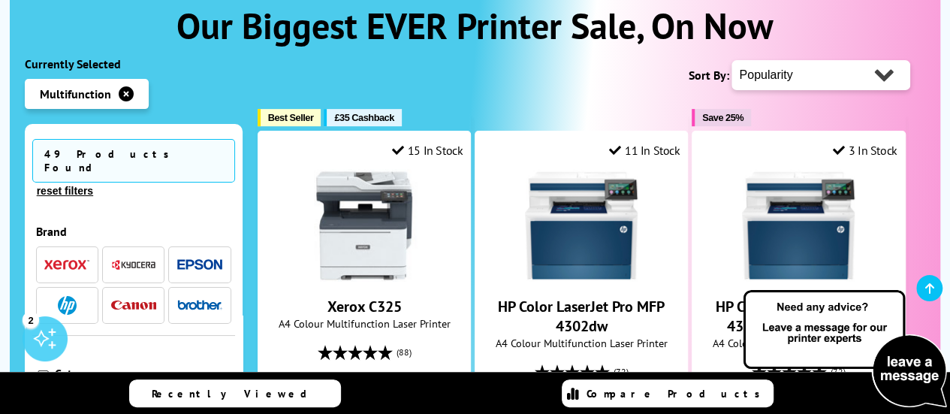 This screenshot has height=414, width=950. Describe the element at coordinates (134, 264) in the screenshot. I see `img: Kyocera` at that location.